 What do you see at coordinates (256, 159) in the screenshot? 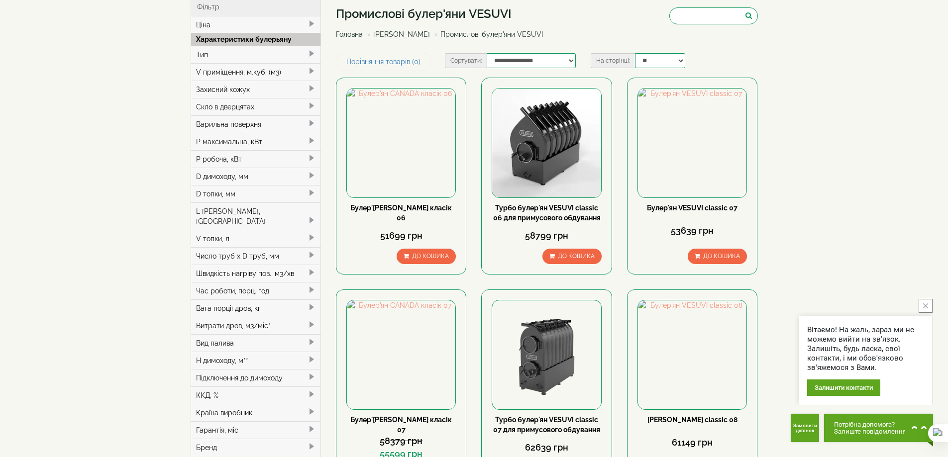
I see `div: P робоча, кВт` at bounding box center [256, 159].